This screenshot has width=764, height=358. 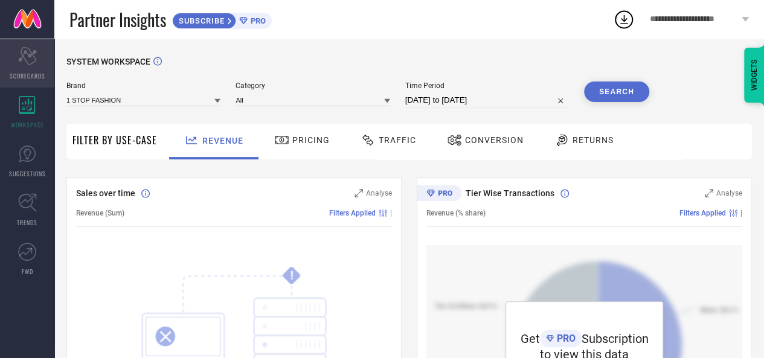 What do you see at coordinates (27, 76) in the screenshot?
I see `span: SCORECARDS` at bounding box center [27, 76].